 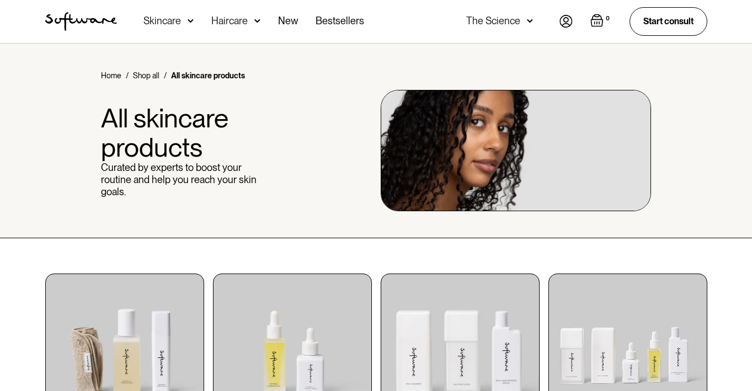 I want to click on div: All skincare products, so click(x=208, y=76).